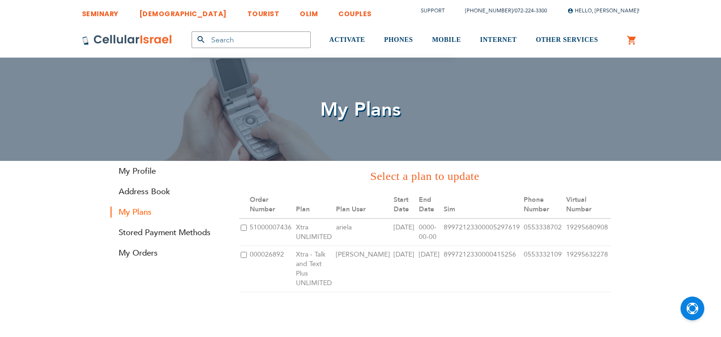  What do you see at coordinates (587, 205) in the screenshot?
I see `th: Virtual Number` at bounding box center [587, 205].